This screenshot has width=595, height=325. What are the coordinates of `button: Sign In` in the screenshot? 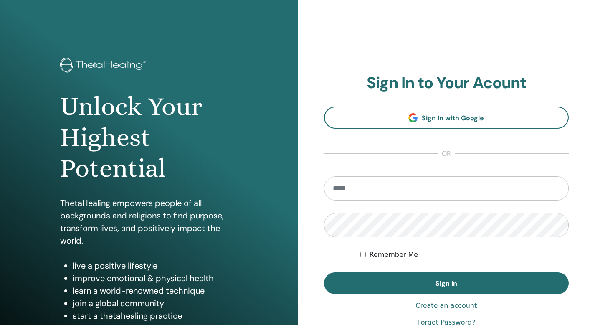 It's located at (446, 283).